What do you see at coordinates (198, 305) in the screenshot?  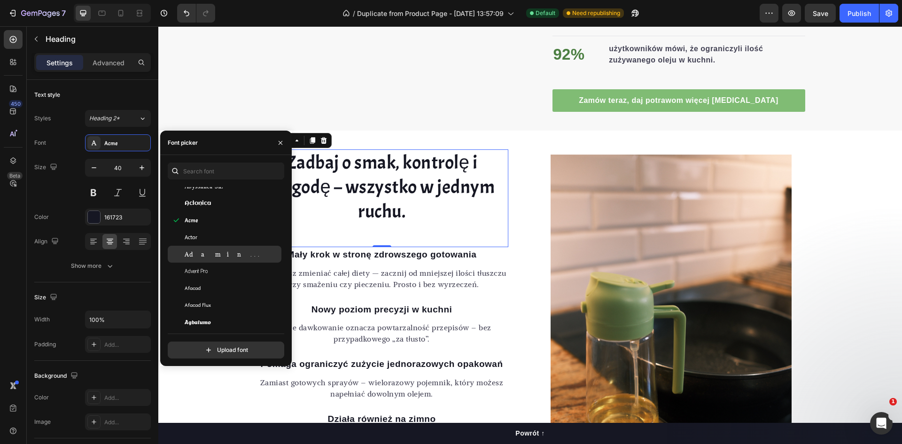 I see `span: Afacad Flux` at bounding box center [198, 305].